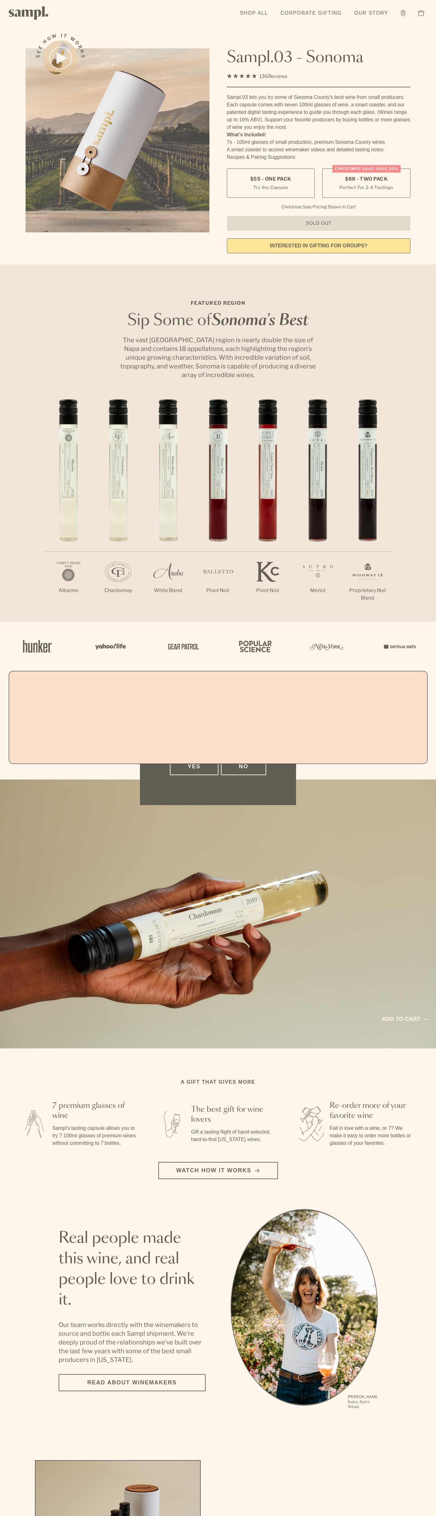  I want to click on li: 7 / 7, so click(368, 510).